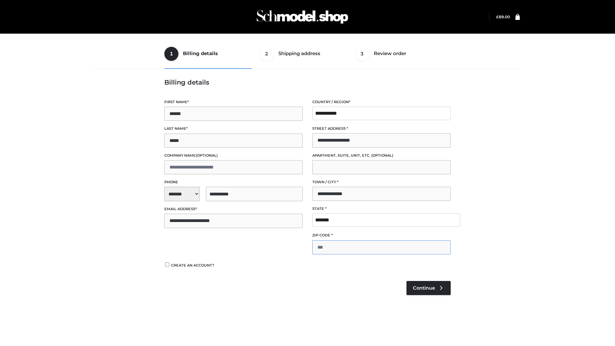 The height and width of the screenshot is (346, 615). What do you see at coordinates (382, 129) in the screenshot?
I see `label: Street address` at bounding box center [382, 129].